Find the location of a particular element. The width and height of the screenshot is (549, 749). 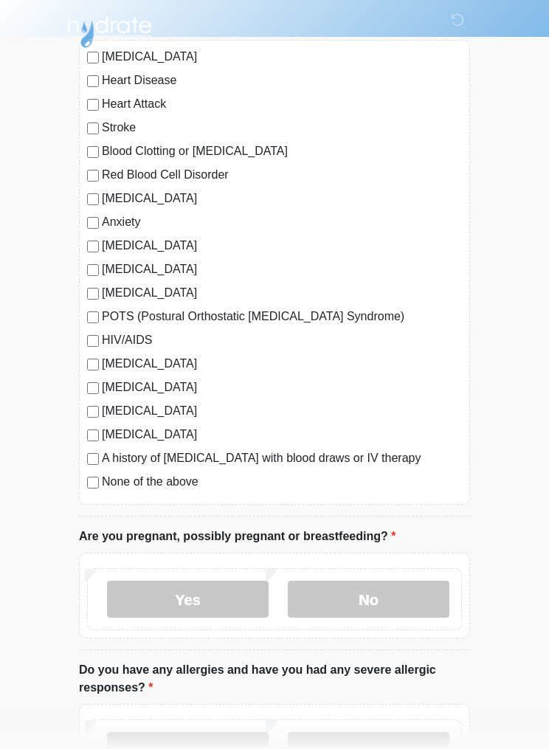

label: No is located at coordinates (368, 599).